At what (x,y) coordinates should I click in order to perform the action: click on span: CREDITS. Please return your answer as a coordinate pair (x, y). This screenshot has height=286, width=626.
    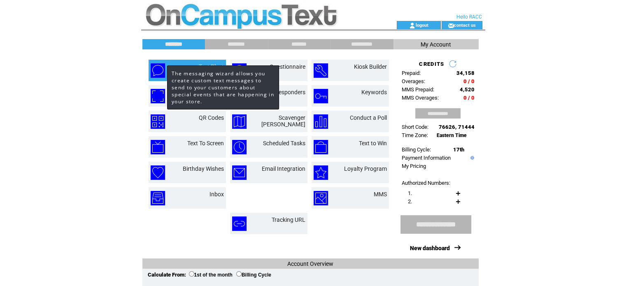
    Looking at the image, I should click on (432, 64).